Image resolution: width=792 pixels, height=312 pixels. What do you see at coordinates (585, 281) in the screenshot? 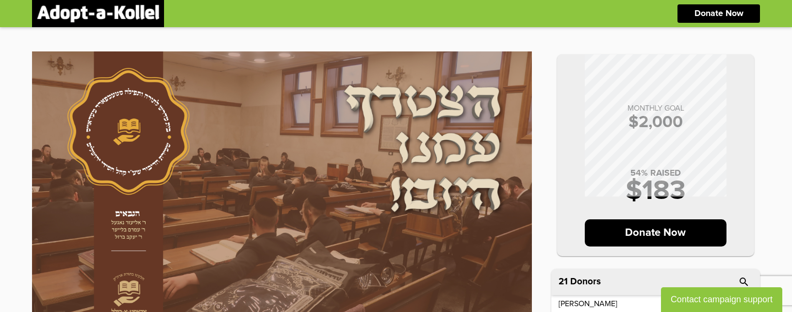
I see `p: Donors` at bounding box center [585, 281].